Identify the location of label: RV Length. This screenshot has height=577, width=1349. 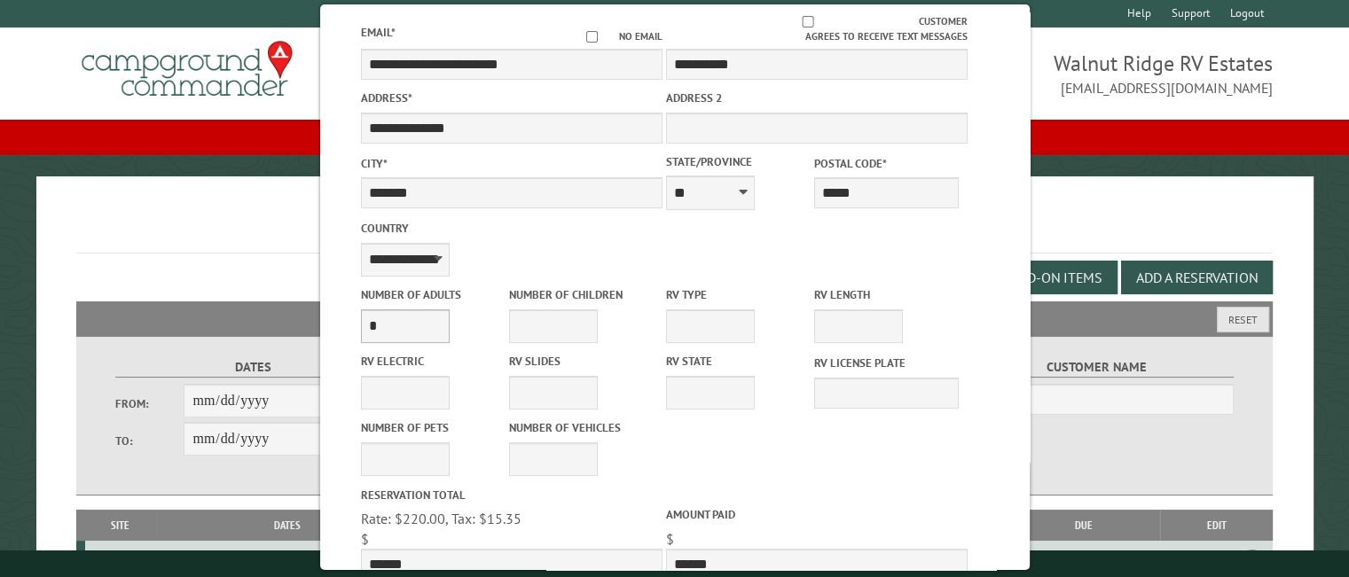
(886, 294).